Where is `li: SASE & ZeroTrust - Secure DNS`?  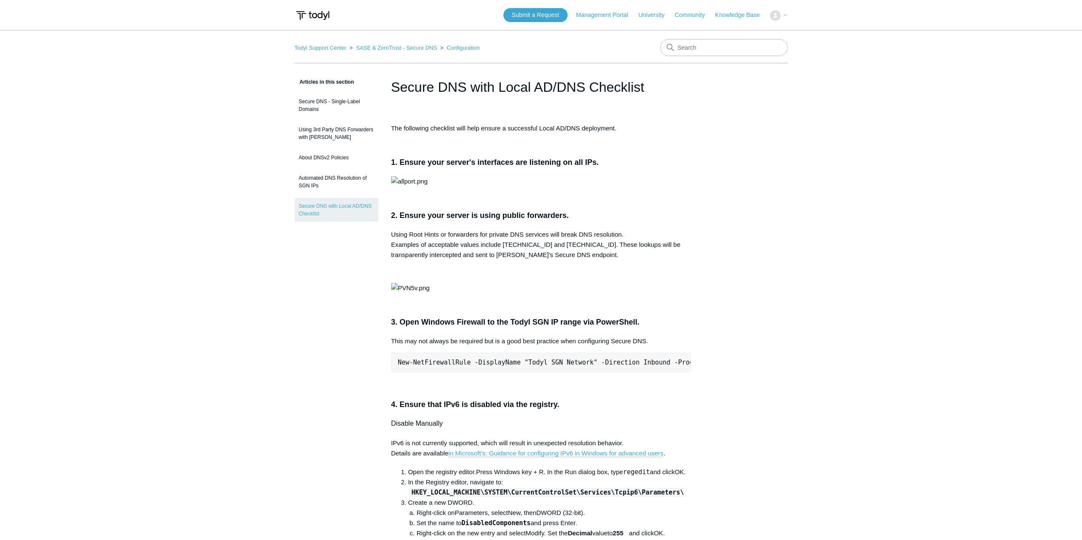 li: SASE & ZeroTrust - Secure DNS is located at coordinates (393, 48).